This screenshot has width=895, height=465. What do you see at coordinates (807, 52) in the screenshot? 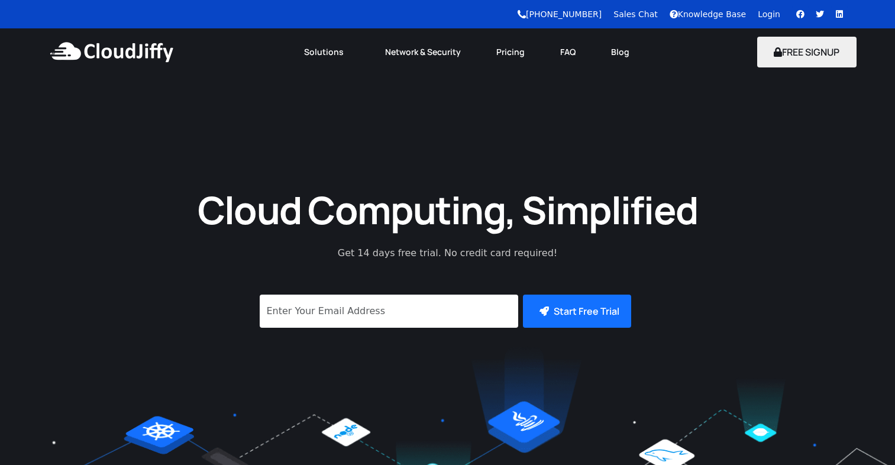
I see `button: FREE SIGNUP` at bounding box center [807, 52].